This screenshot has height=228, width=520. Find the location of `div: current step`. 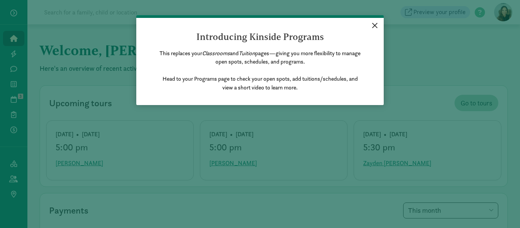

div: current step is located at coordinates (260, 16).